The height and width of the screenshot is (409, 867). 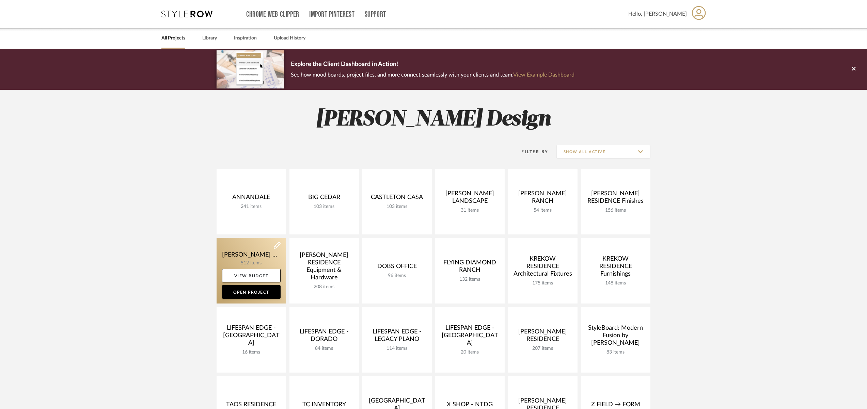 What do you see at coordinates (543, 210) in the screenshot?
I see `div: 54 items` at bounding box center [543, 210].